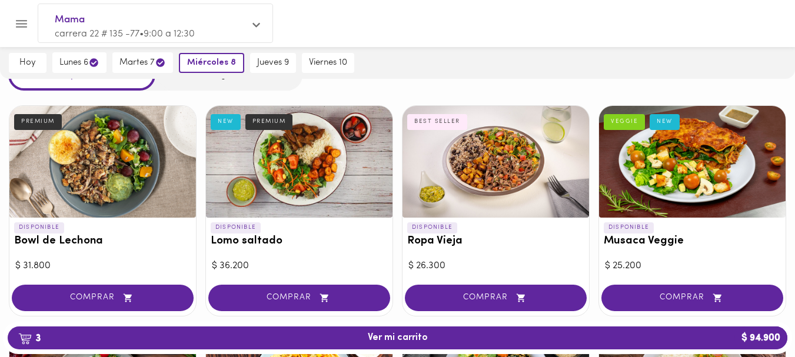  I want to click on div: $ 31.800, so click(102, 266).